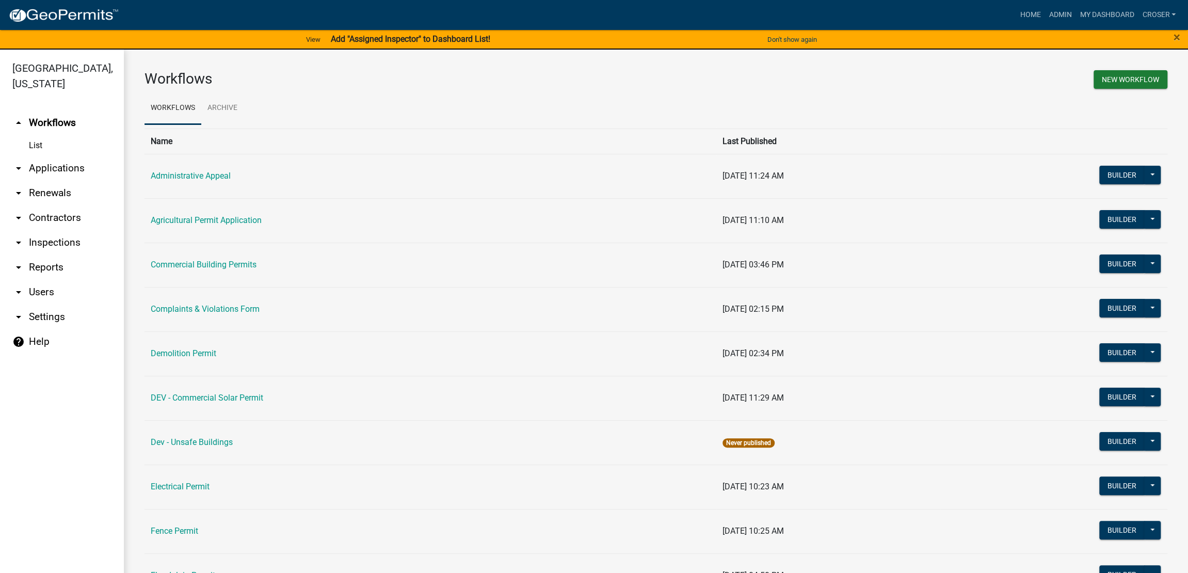 This screenshot has height=573, width=1188. I want to click on th: Last Published, so click(828, 141).